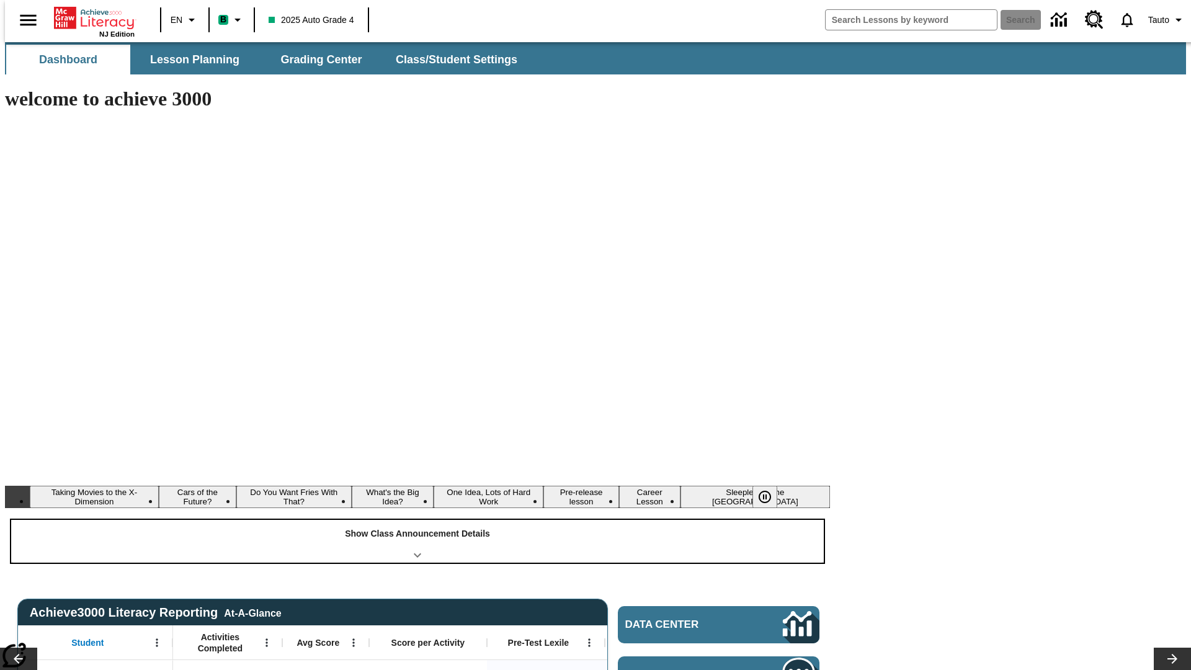 Image resolution: width=1191 pixels, height=670 pixels. Describe the element at coordinates (220, 643) in the screenshot. I see `span: Activities Completed` at that location.